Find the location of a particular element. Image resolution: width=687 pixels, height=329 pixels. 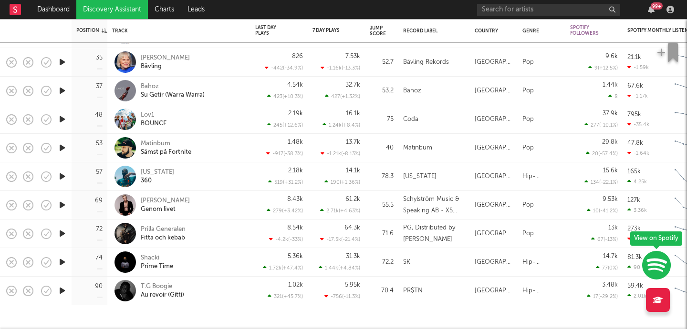

div: 5.36k is located at coordinates (295, 256).